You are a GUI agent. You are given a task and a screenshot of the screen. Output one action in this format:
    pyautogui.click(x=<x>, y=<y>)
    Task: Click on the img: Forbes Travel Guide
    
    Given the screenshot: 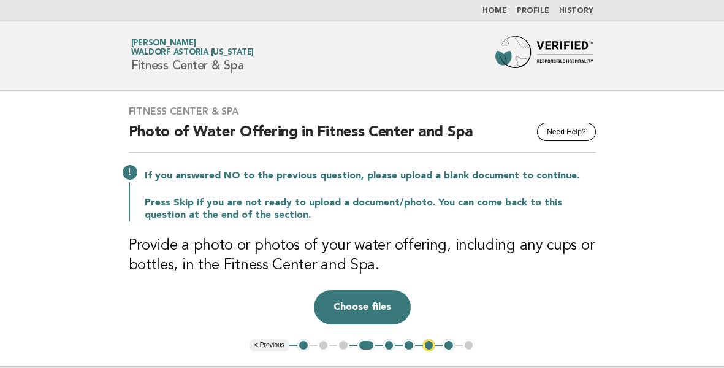 What is the action you would take?
    pyautogui.click(x=545, y=56)
    